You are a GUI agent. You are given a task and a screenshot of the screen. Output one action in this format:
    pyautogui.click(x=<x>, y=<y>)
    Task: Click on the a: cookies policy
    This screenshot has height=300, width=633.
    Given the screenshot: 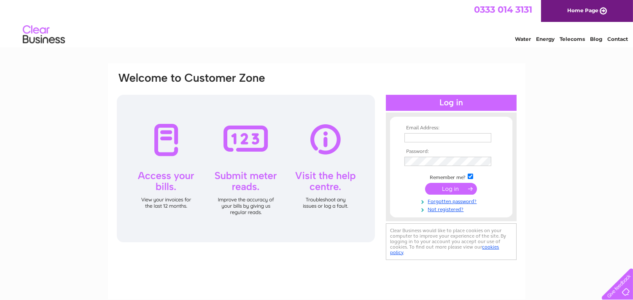 What is the action you would take?
    pyautogui.click(x=445, y=250)
    